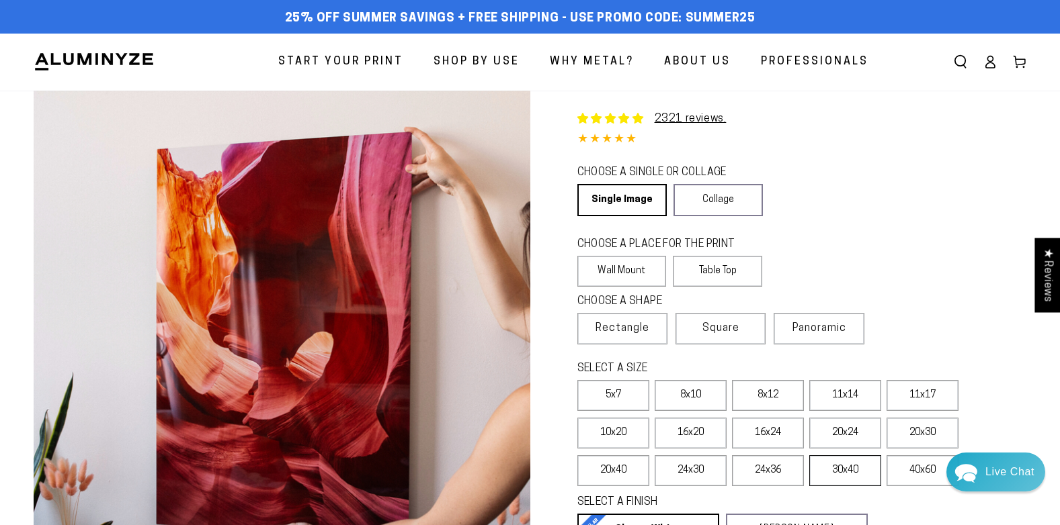 This screenshot has width=1060, height=525. What do you see at coordinates (94, 62) in the screenshot?
I see `img: Aluminyze` at bounding box center [94, 62].